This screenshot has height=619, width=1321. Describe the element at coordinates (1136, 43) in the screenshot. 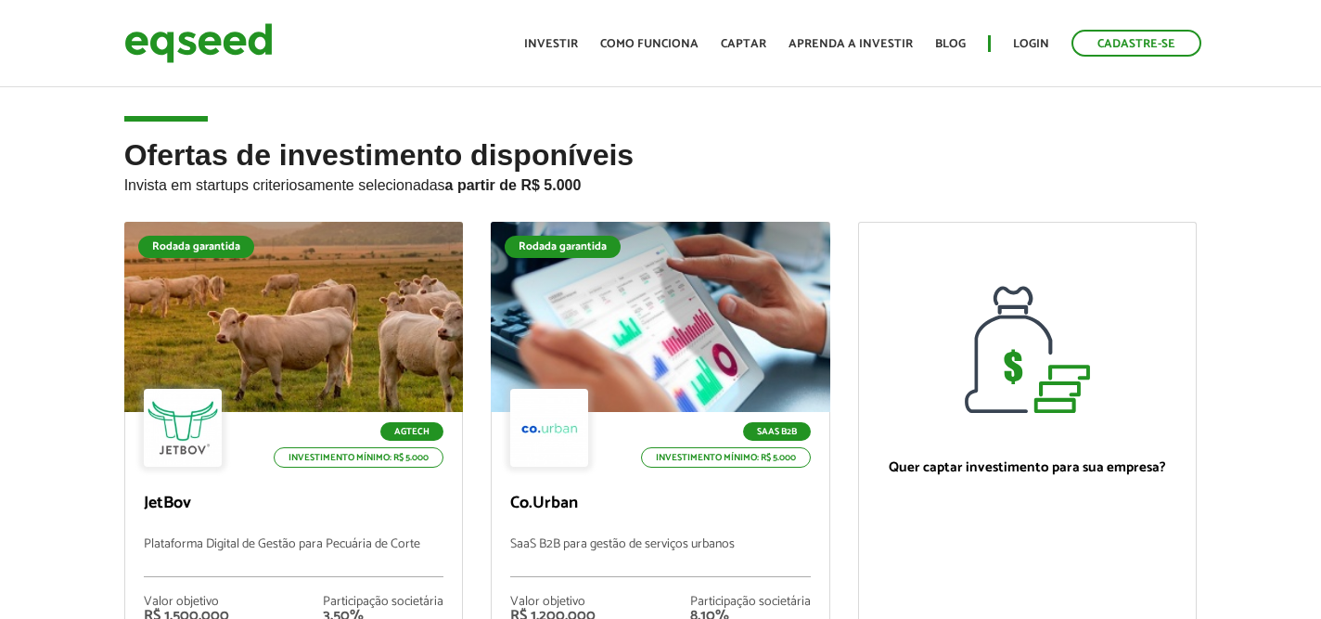

I see `a: Cadastre-se` at that location.